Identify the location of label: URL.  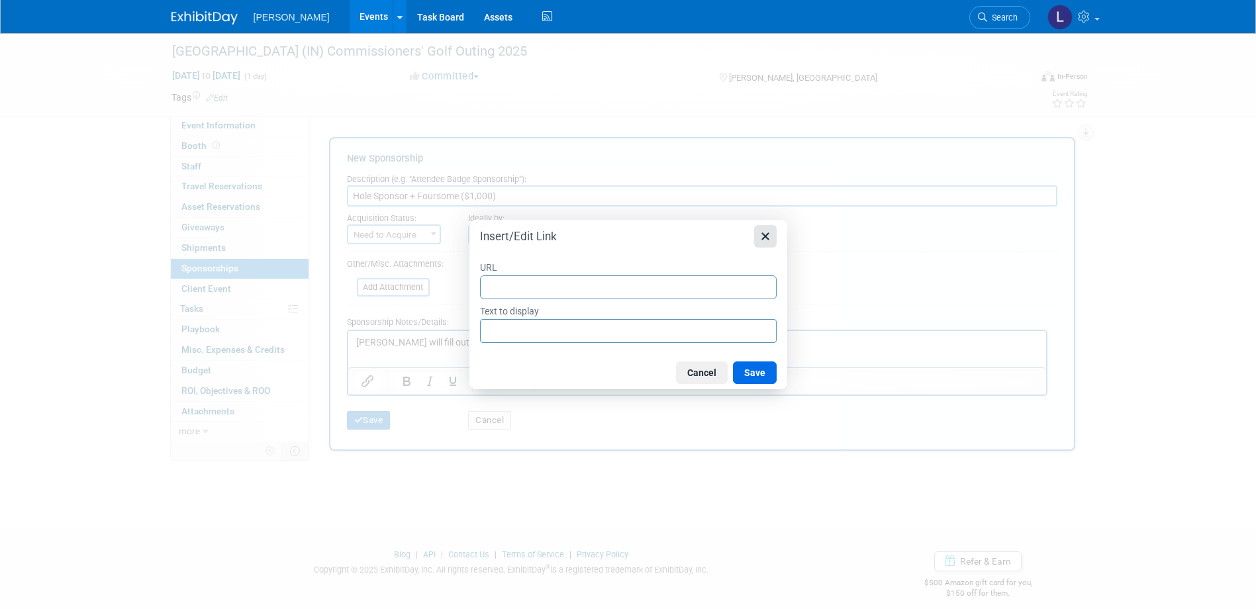
(628, 267).